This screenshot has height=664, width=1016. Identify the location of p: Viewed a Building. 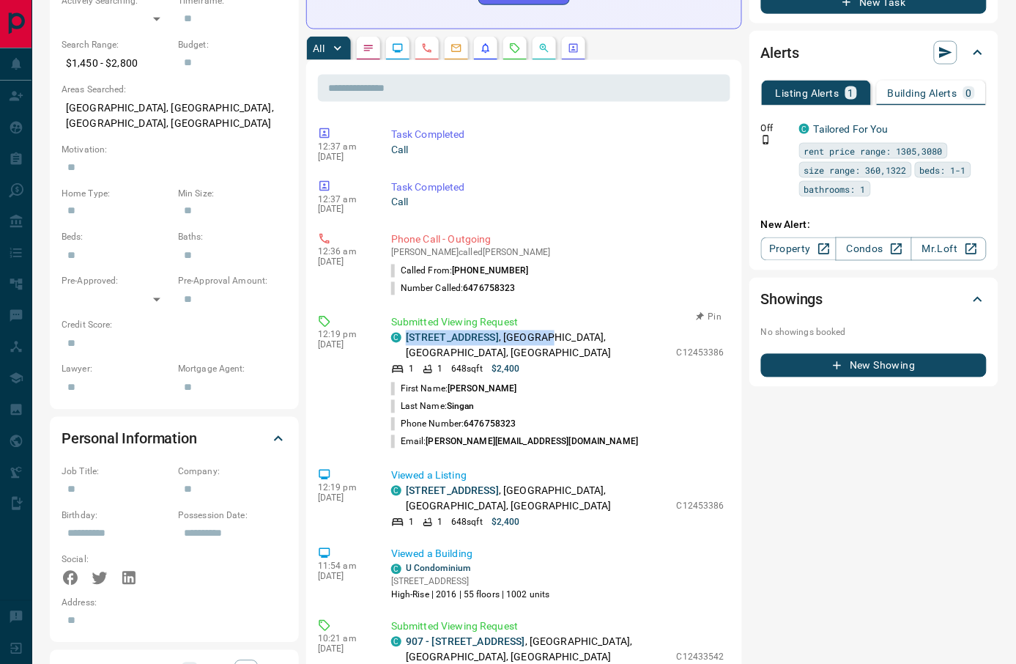
(558, 554).